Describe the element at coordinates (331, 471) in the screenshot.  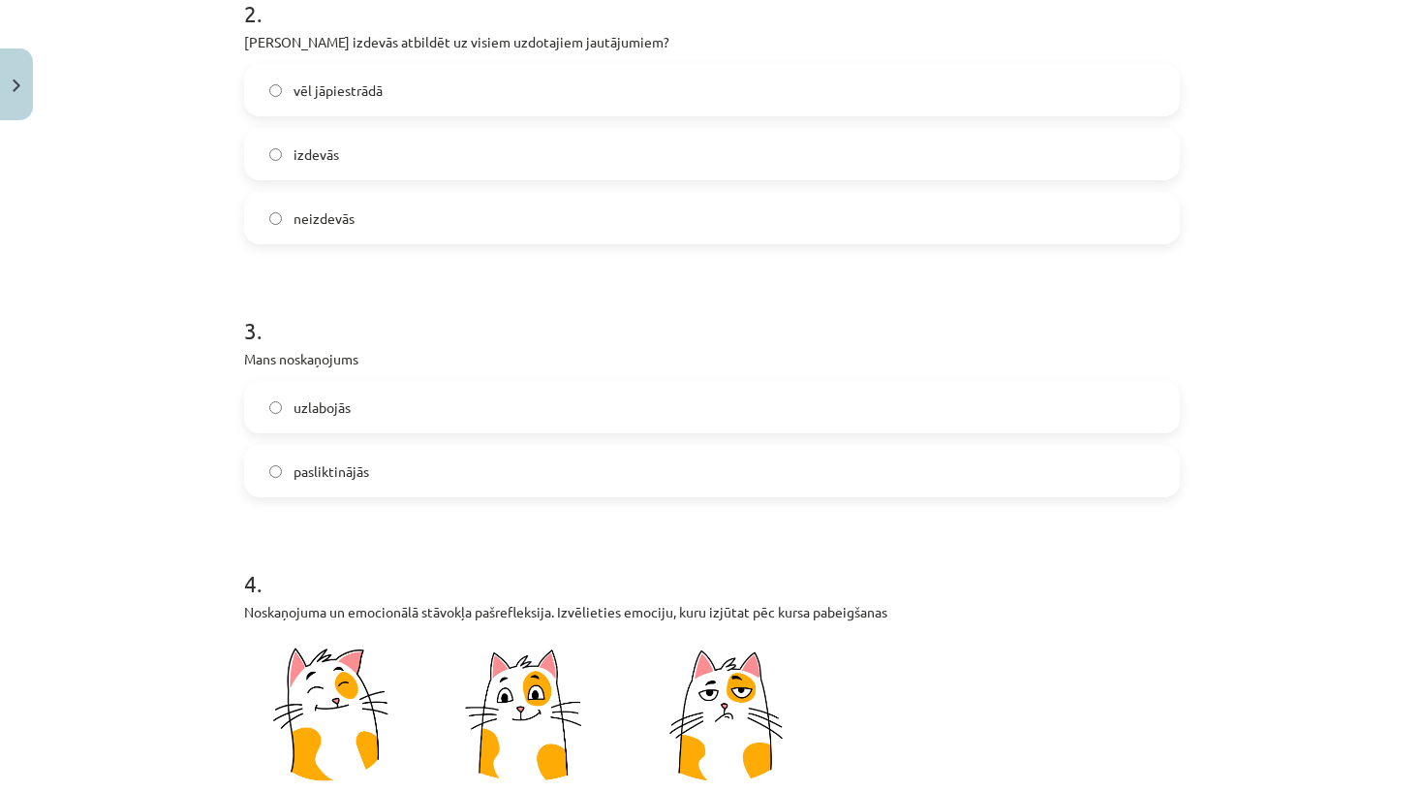
I see `span: pasliktinājās` at that location.